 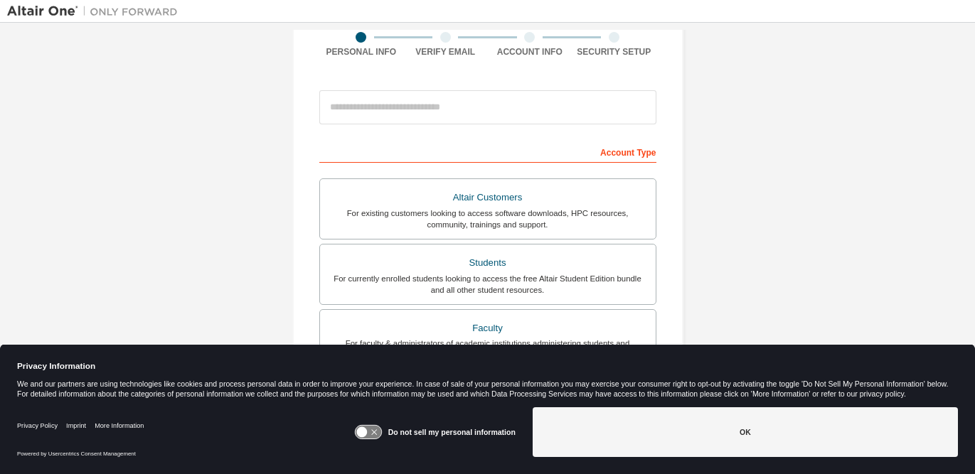 I want to click on img: Altair One, so click(x=96, y=11).